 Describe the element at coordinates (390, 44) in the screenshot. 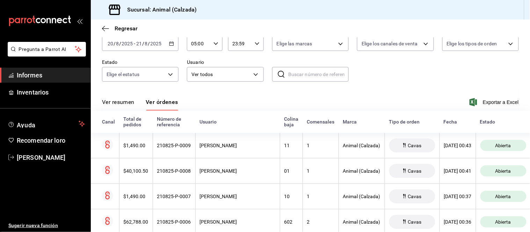

I see `font: Elige los canales de venta` at that location.